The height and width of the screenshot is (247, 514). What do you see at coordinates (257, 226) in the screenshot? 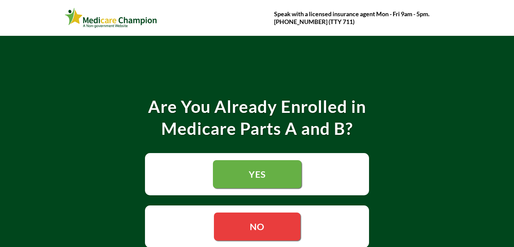
I see `a: NO` at bounding box center [257, 226].